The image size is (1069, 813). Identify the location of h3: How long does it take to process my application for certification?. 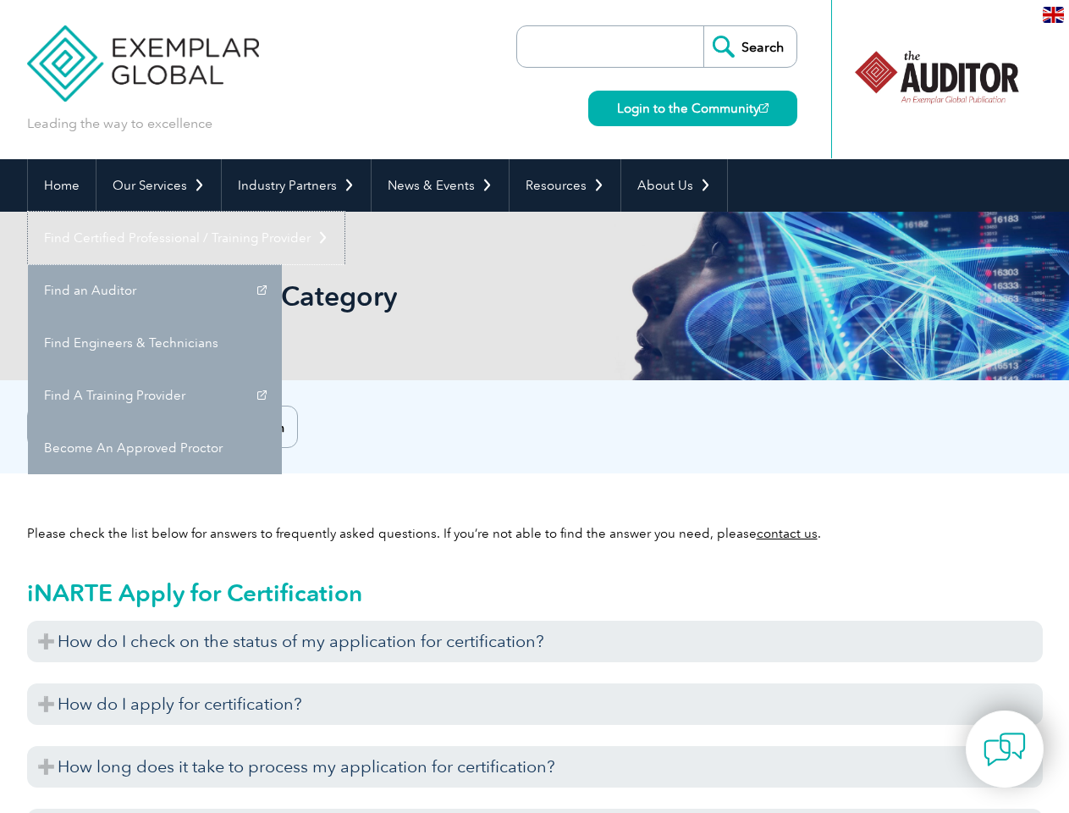
(535, 766).